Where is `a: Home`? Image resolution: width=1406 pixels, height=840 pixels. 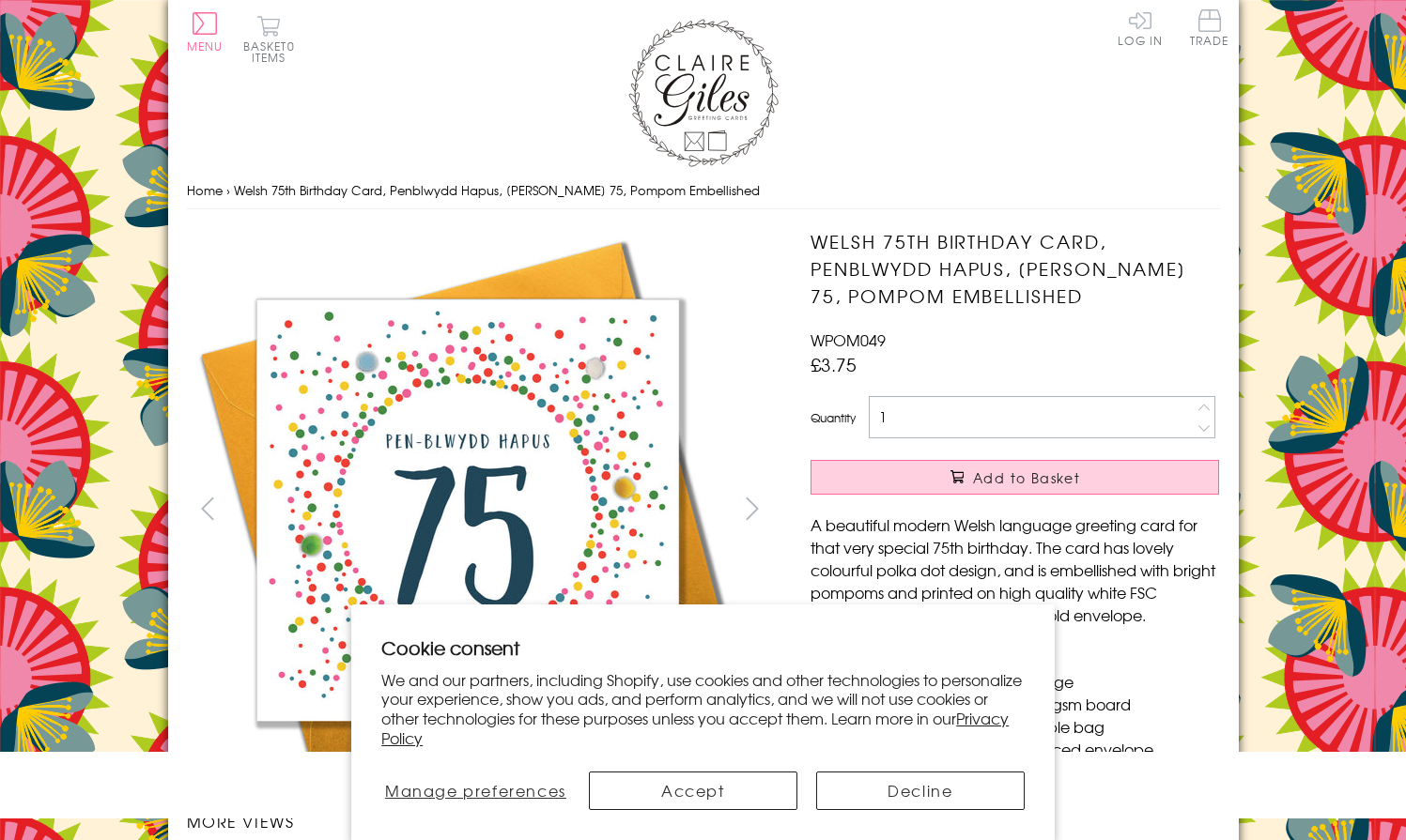 a: Home is located at coordinates (205, 190).